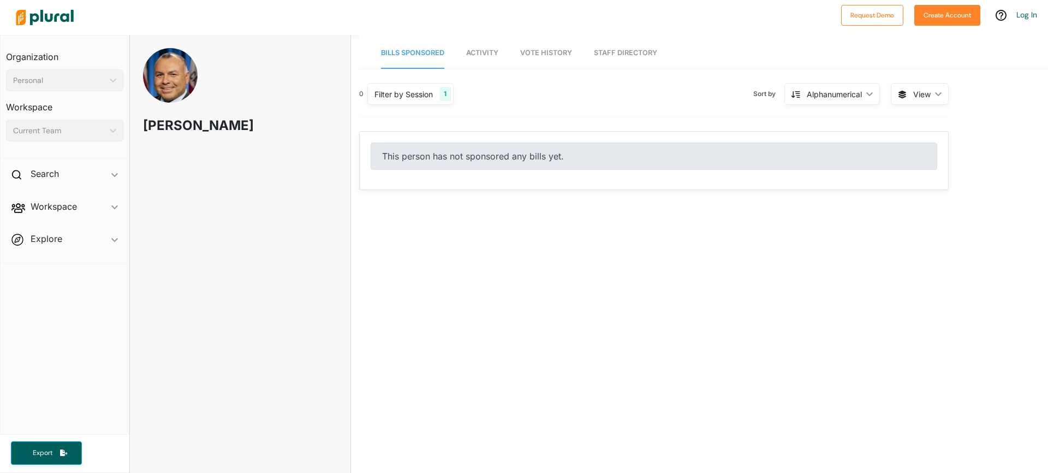 The height and width of the screenshot is (473, 1048). I want to click on div: This person has not sponsored any bills yet., so click(654, 156).